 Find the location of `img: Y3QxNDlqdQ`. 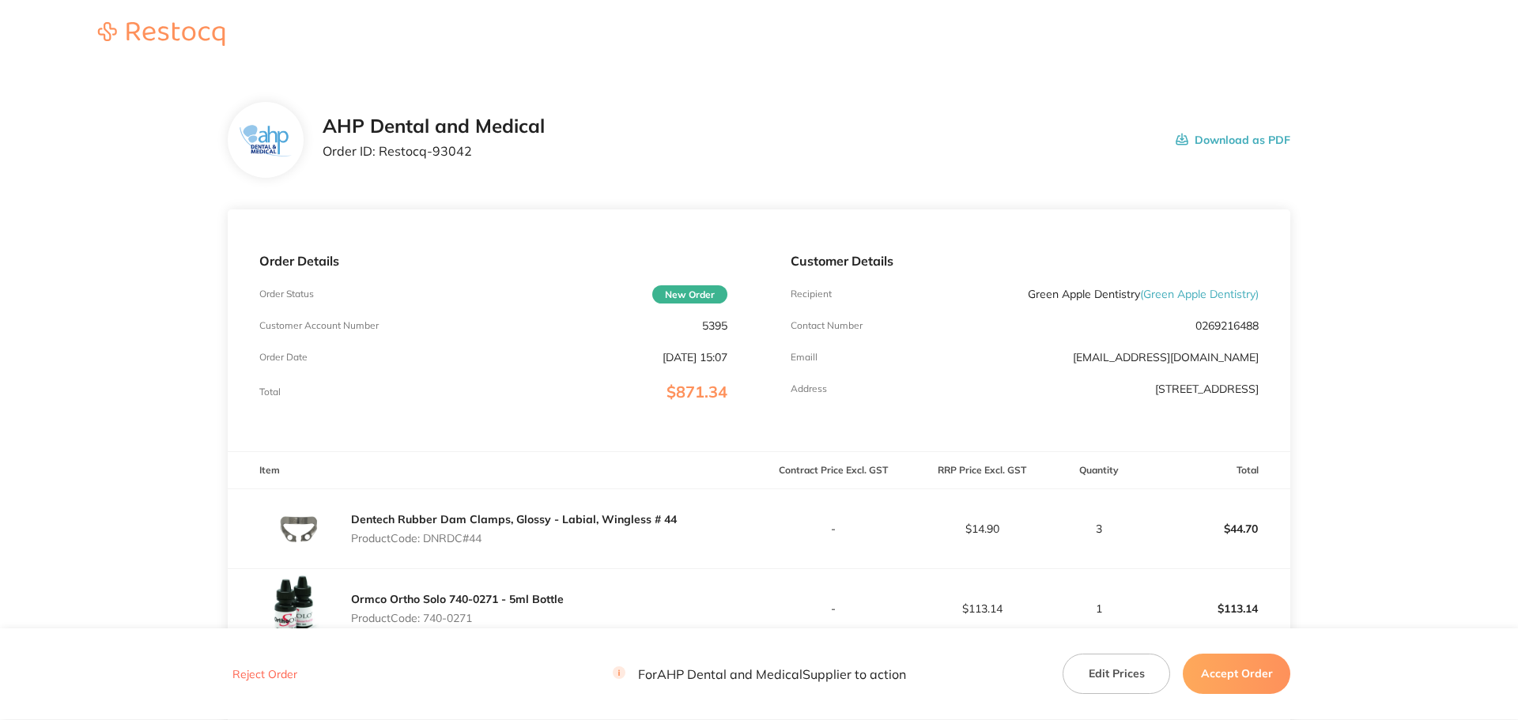

img: Y3QxNDlqdQ is located at coordinates (299, 609).